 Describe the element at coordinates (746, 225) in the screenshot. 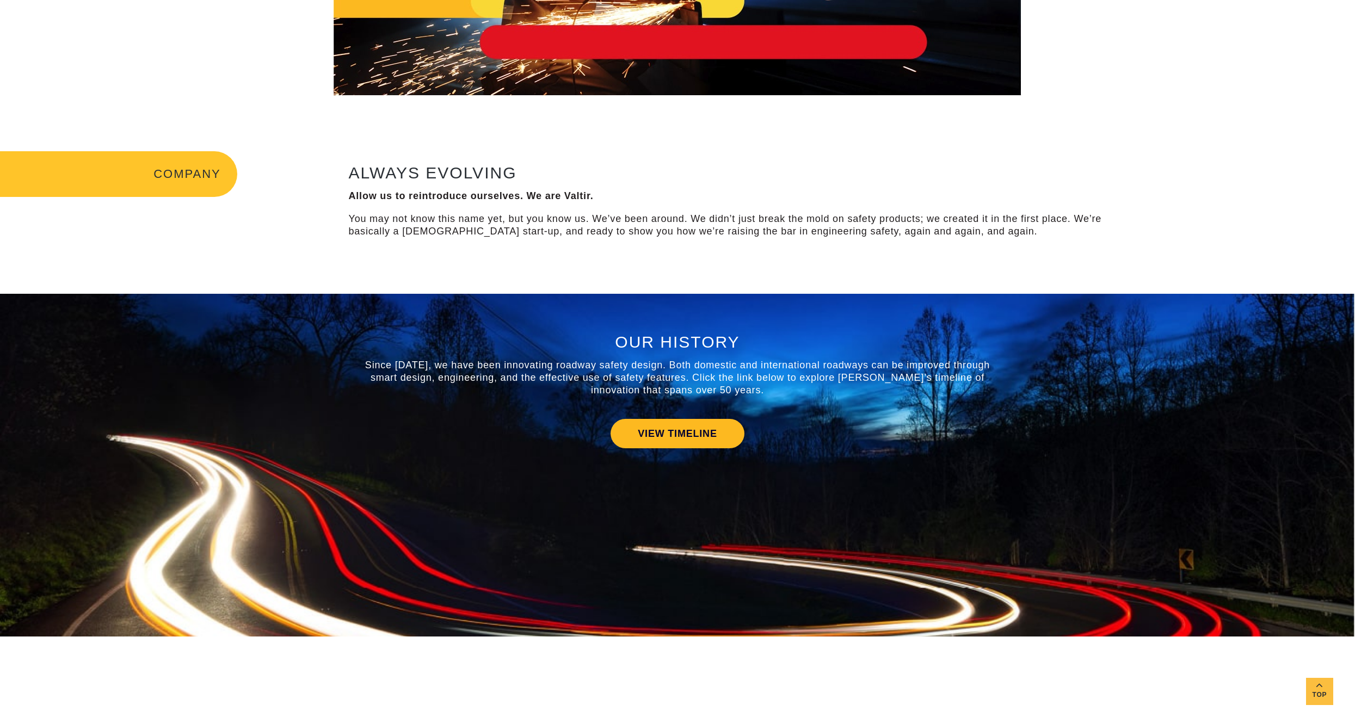

I see `p: You may not know this name yet, but you know us. We’ve been around. We didn’t just break the mold...` at that location.